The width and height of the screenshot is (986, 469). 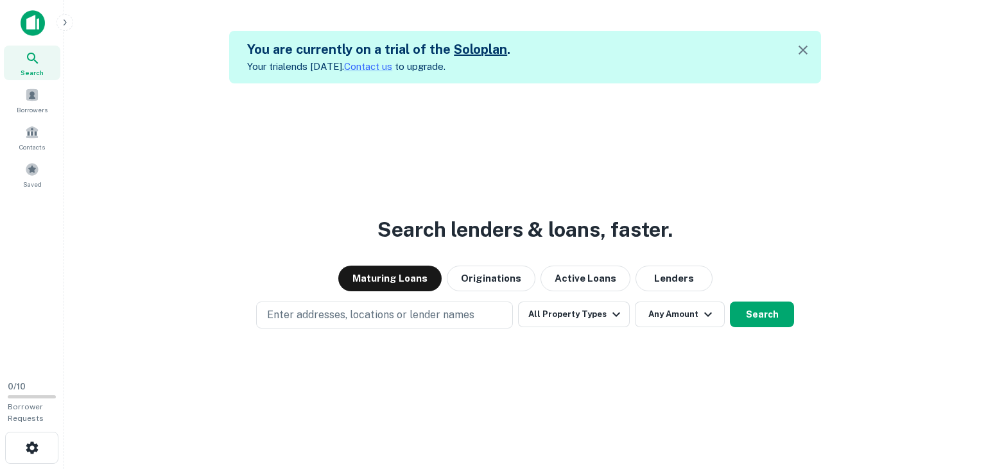 I want to click on a: Contacts, so click(x=32, y=137).